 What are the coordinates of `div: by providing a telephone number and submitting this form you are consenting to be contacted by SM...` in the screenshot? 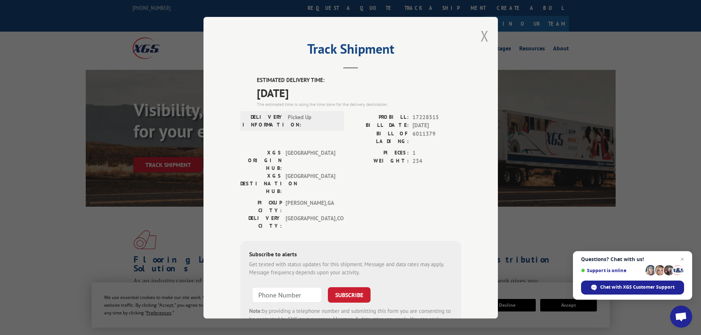 It's located at (351, 320).